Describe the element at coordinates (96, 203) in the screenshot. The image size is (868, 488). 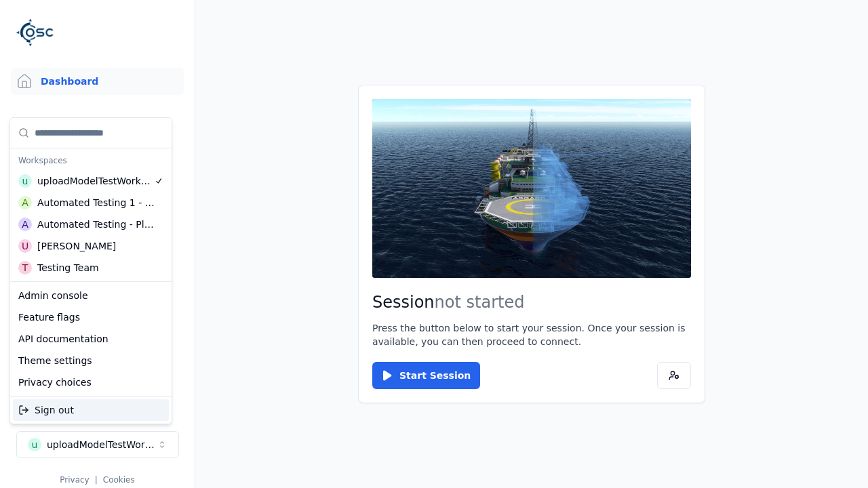
I see `div: Automated Testing 1 - Playwright` at that location.